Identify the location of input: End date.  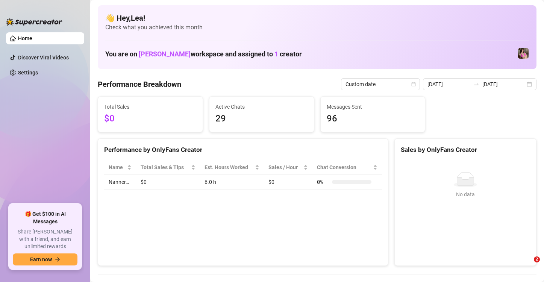
(504, 84).